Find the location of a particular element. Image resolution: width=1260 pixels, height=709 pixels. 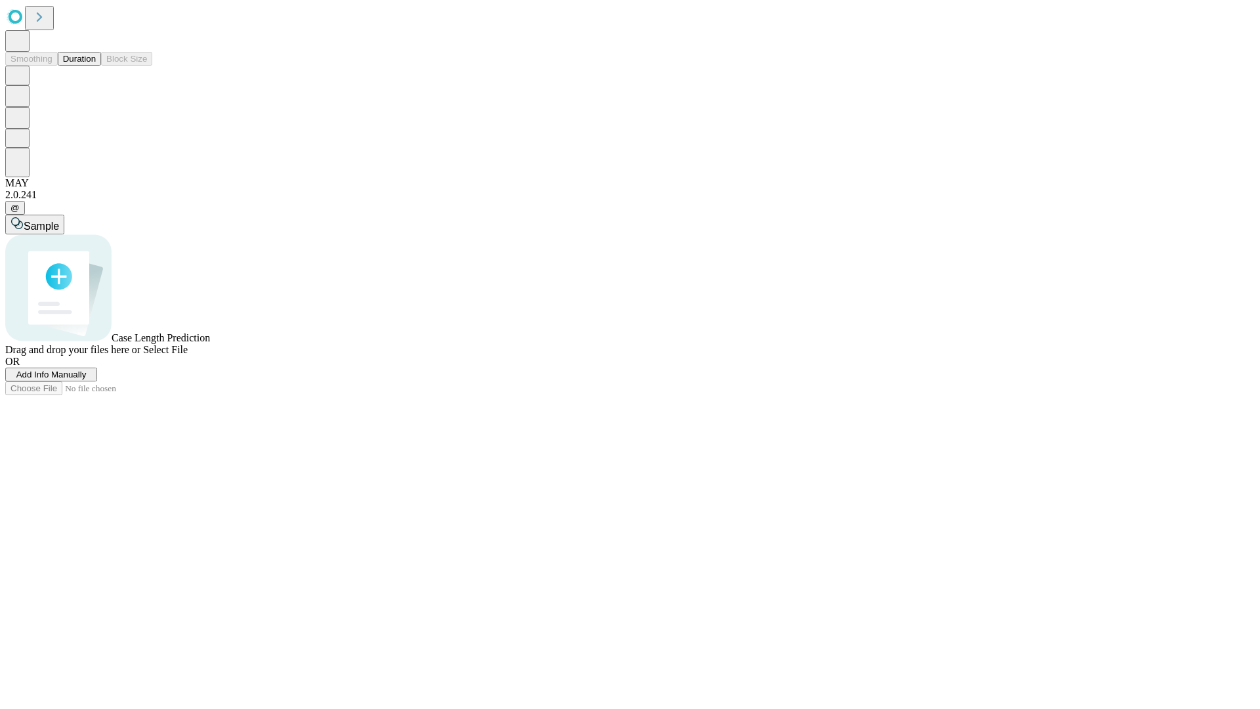

button: Block Size is located at coordinates (127, 58).